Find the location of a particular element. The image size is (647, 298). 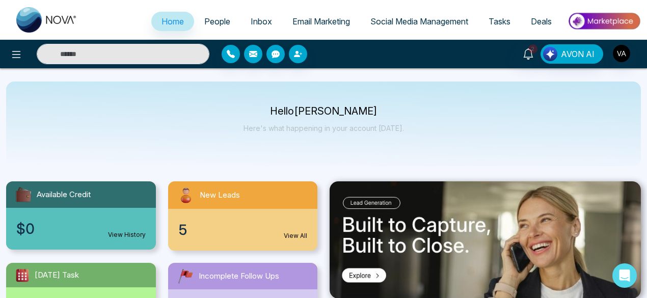

a: View All is located at coordinates (296, 236).